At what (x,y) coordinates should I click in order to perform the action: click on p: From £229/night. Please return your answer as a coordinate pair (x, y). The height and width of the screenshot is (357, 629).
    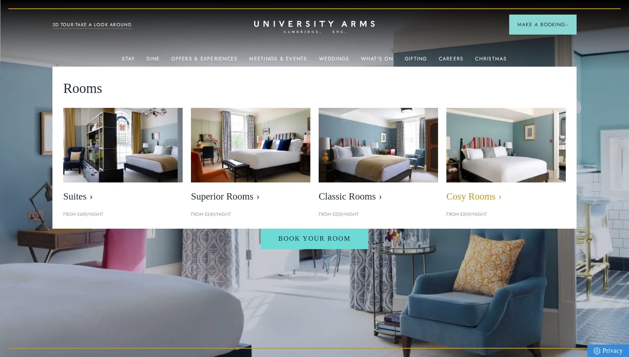
    Looking at the image, I should click on (378, 214).